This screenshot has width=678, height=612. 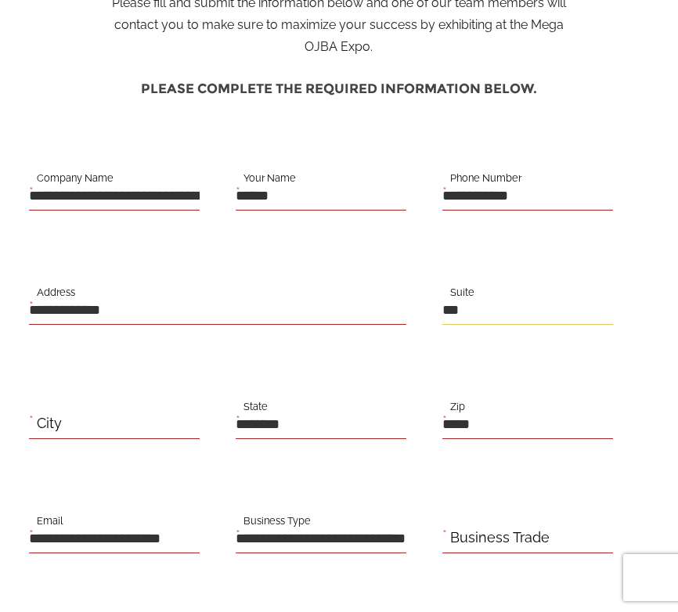 I want to click on label: Company Name, so click(x=75, y=178).